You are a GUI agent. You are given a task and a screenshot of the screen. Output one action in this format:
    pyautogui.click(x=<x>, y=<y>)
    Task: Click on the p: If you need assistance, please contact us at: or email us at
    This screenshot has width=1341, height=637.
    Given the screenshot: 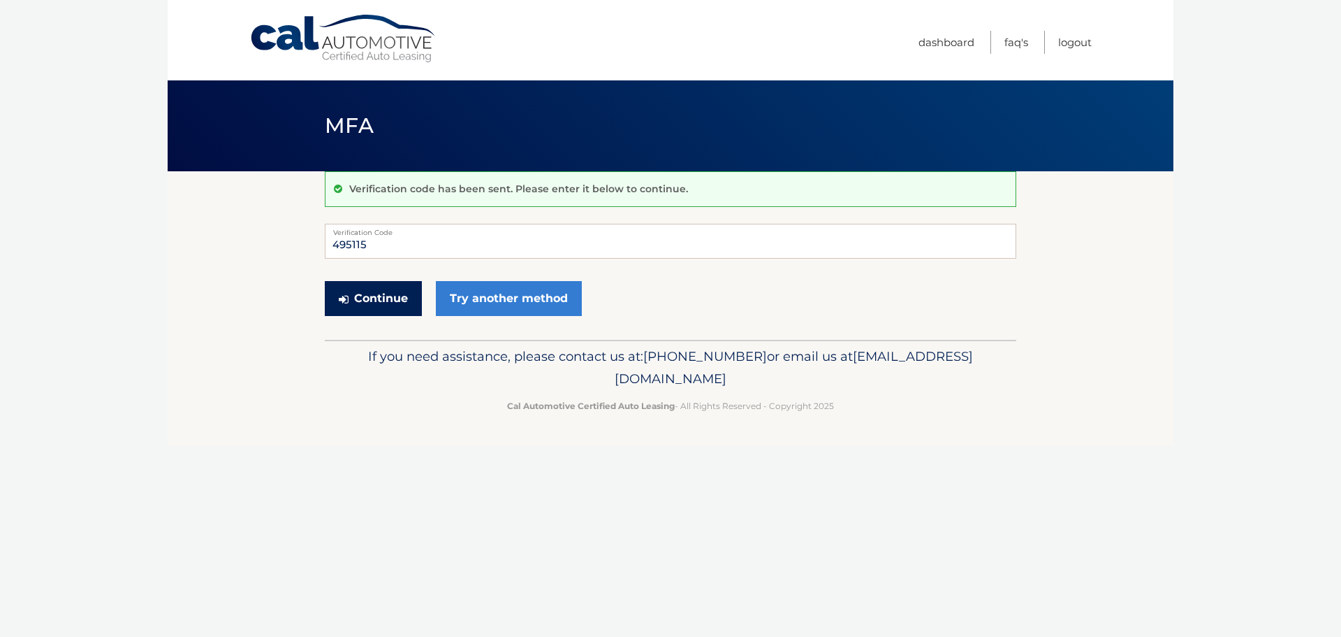 What is the action you would take?
    pyautogui.click(x=671, y=368)
    